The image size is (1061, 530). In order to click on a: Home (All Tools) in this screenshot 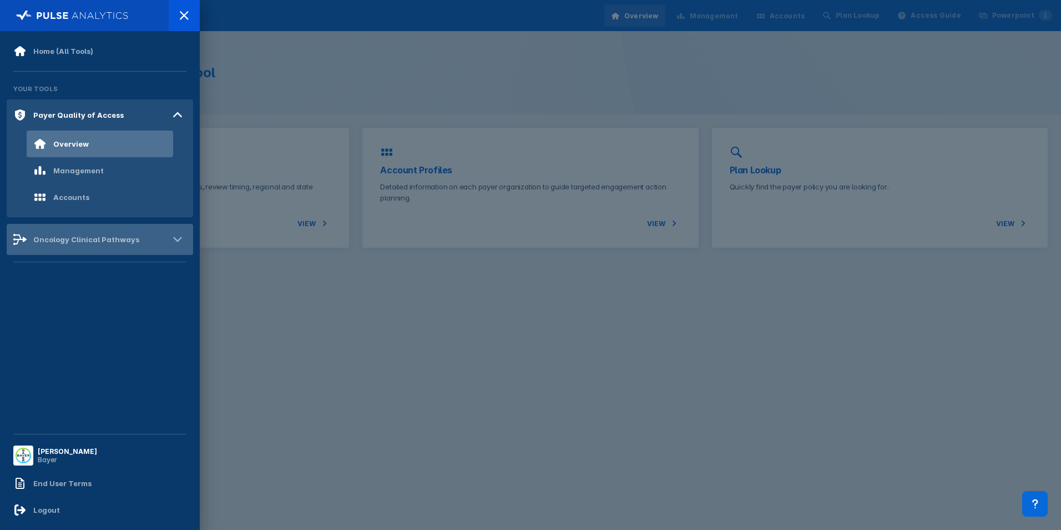, I will do `click(100, 51)`.